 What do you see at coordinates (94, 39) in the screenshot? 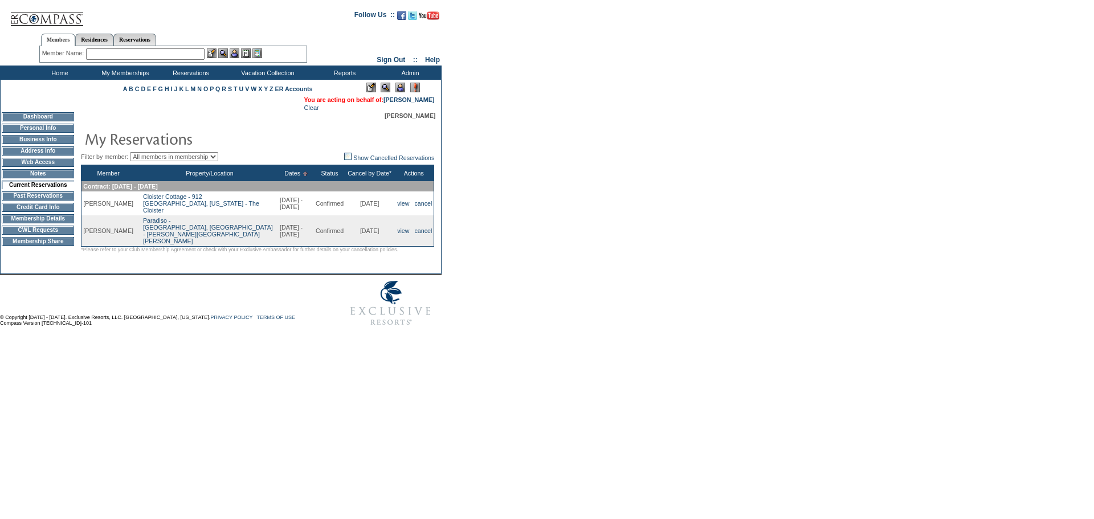
I see `a: Residences` at bounding box center [94, 39].